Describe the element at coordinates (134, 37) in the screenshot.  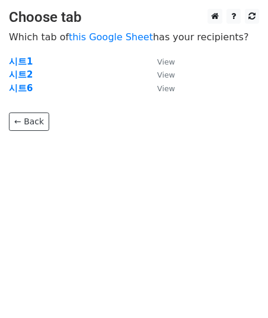
I see `p: Which tab of has your recipients?` at that location.